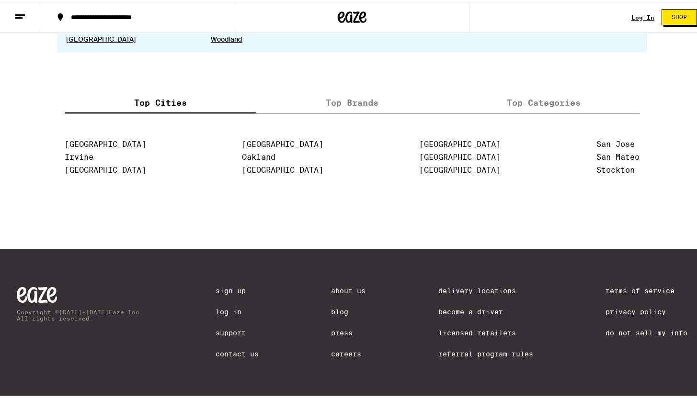 The width and height of the screenshot is (697, 398). What do you see at coordinates (679, 15) in the screenshot?
I see `span: Shop` at bounding box center [679, 15].